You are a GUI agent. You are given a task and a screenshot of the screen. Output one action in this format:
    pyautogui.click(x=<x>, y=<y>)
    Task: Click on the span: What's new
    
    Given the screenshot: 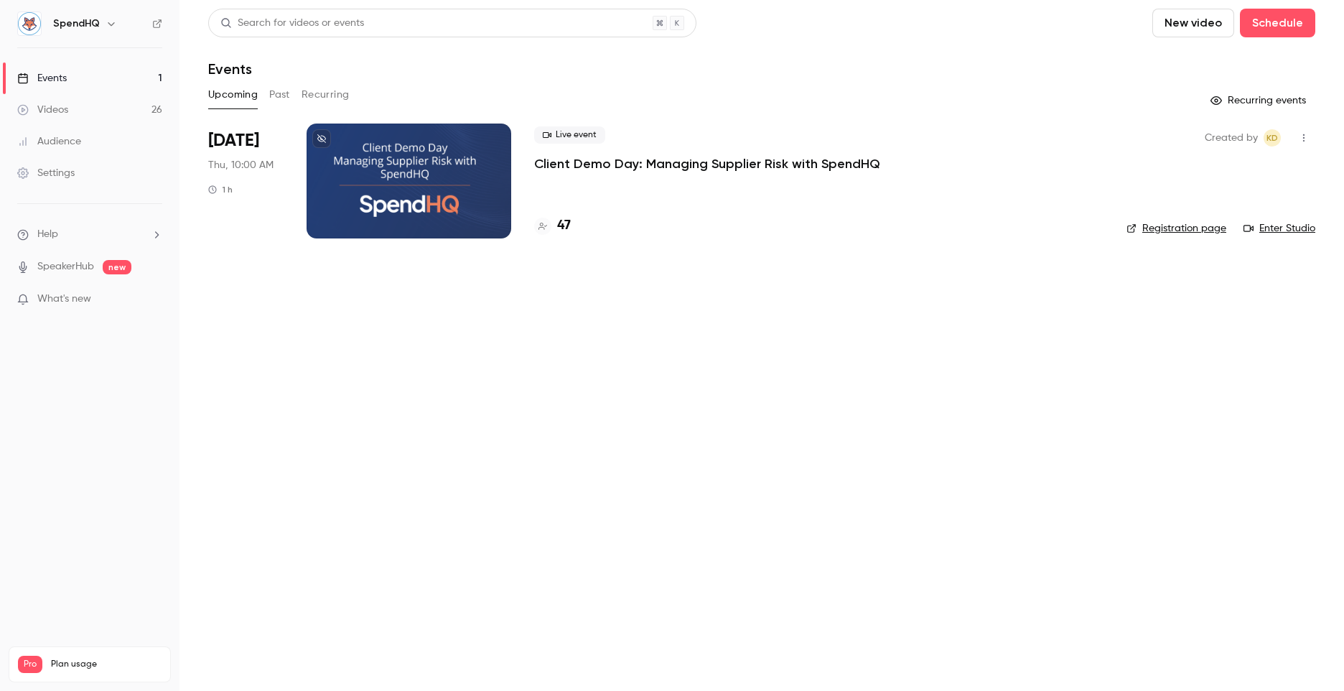 What is the action you would take?
    pyautogui.click(x=64, y=299)
    